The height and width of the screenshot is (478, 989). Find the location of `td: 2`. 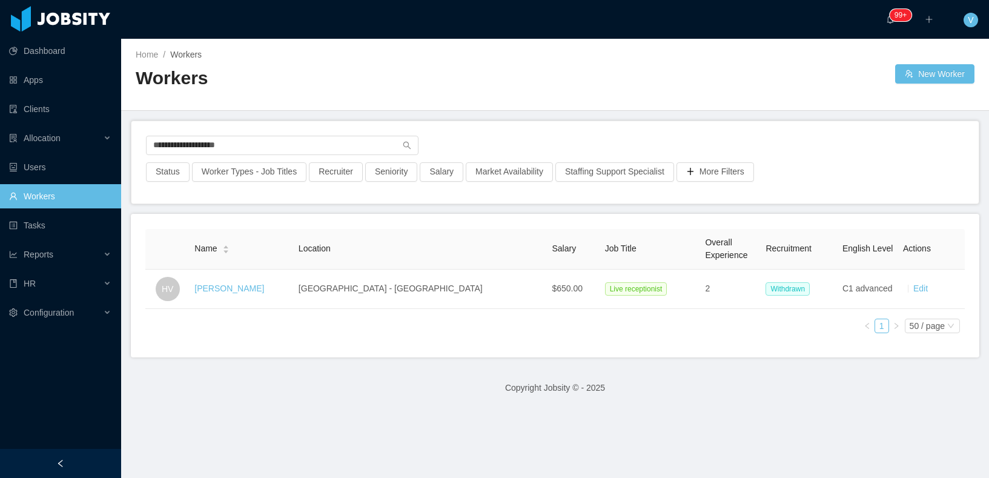

td: 2 is located at coordinates (731, 289).